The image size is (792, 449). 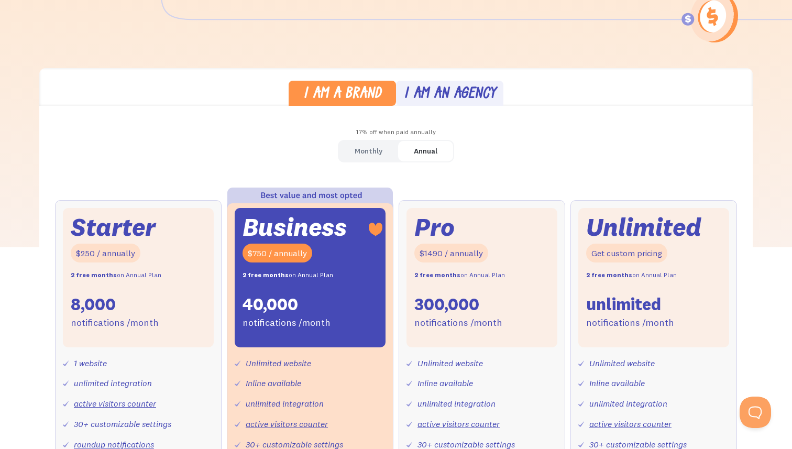 What do you see at coordinates (447, 304) in the screenshot?
I see `div: 300,000` at bounding box center [447, 304].